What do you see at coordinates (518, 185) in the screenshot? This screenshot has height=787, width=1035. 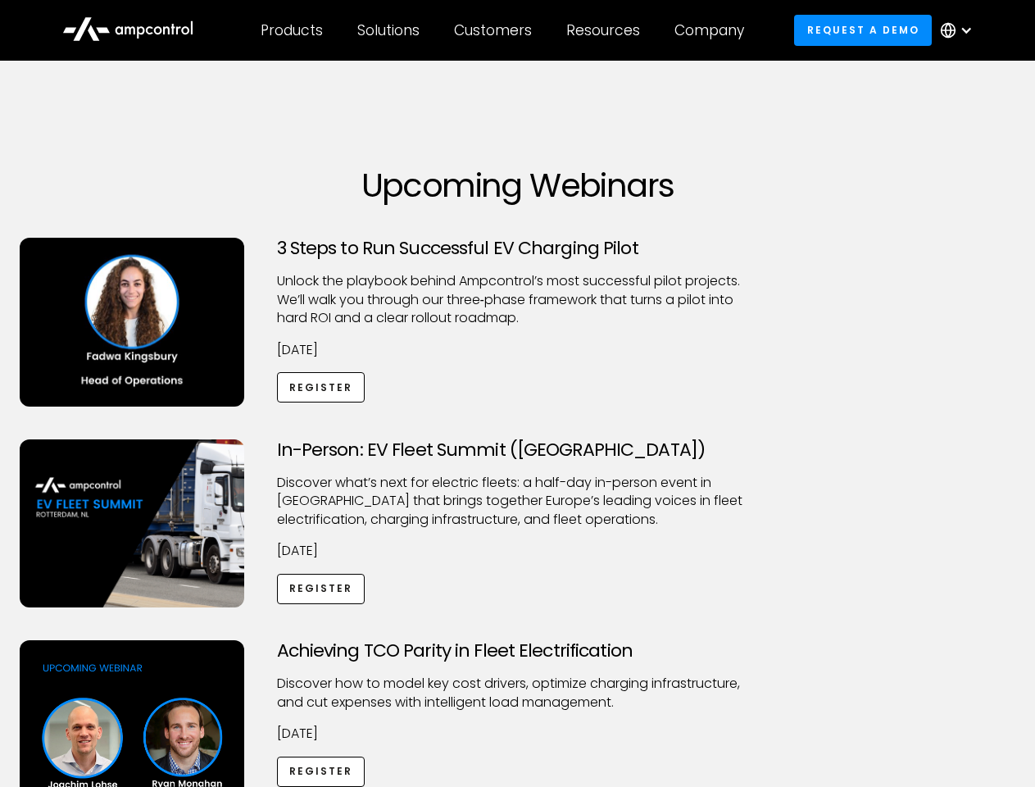 I see `h1: Upcoming Webinars` at bounding box center [518, 185].